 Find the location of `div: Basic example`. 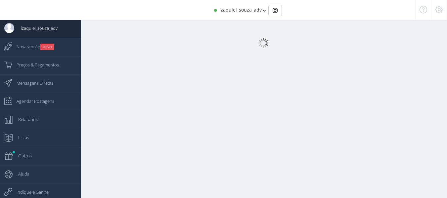

div: Basic example is located at coordinates (275, 11).